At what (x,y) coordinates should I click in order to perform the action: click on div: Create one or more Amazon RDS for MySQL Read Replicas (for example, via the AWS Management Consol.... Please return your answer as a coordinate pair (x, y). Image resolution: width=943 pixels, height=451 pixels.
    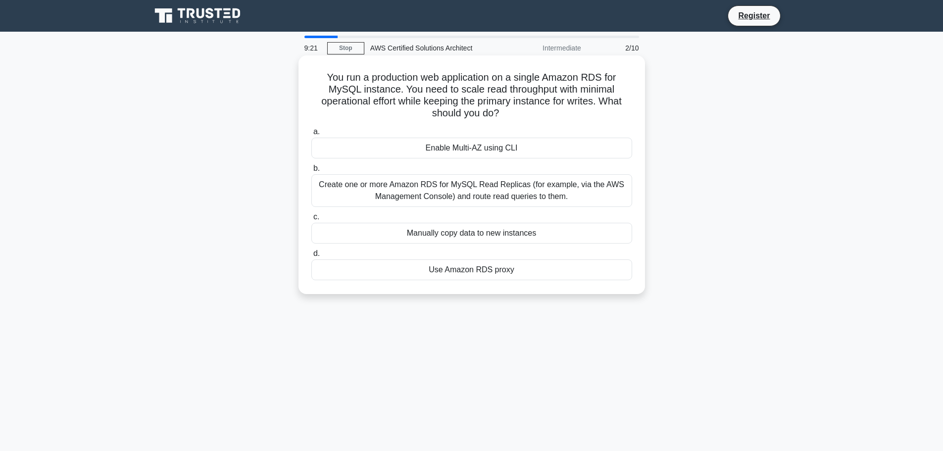
    Looking at the image, I should click on (472, 191).